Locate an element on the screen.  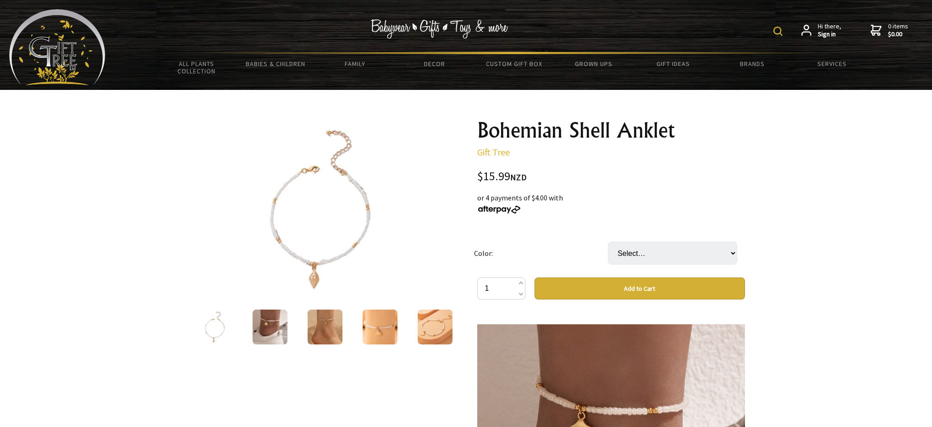
a: Babies & Children is located at coordinates (276, 64).